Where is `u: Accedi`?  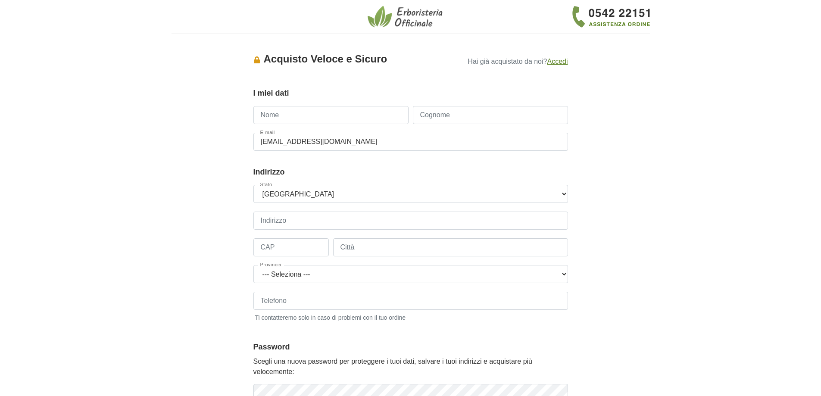
u: Accedi is located at coordinates (558, 61).